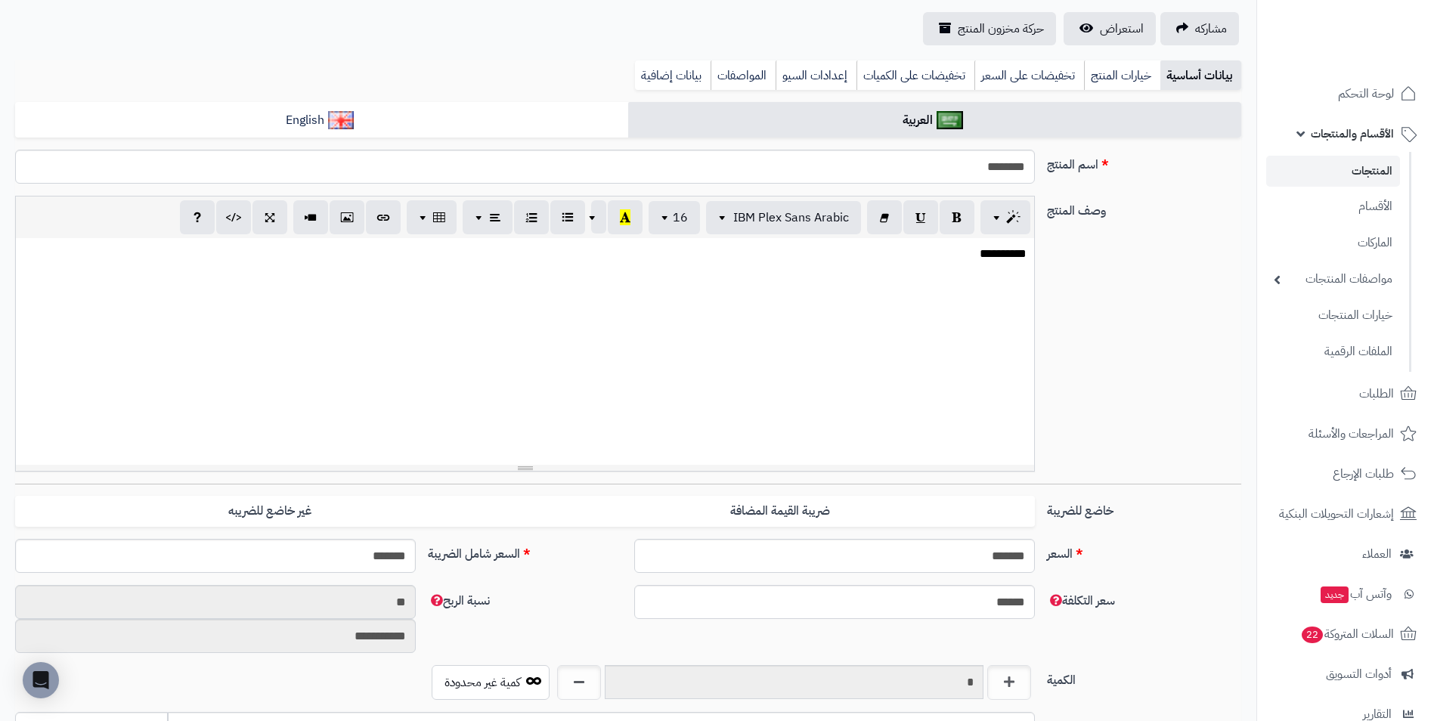 Image resolution: width=1434 pixels, height=721 pixels. What do you see at coordinates (1377, 394) in the screenshot?
I see `span: الطلبات` at bounding box center [1377, 394].